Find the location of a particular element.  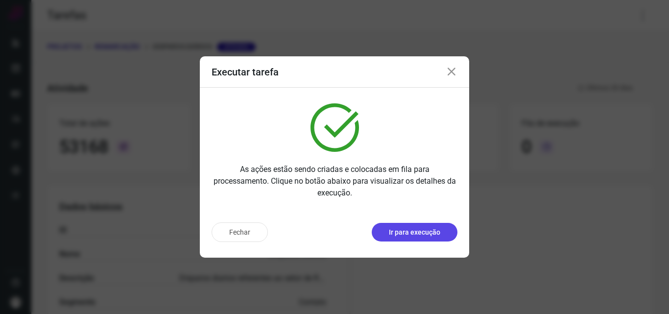

p: As ações estão sendo criadas e colocadas em fila para processamento. Clique no botão abaixo para ... is located at coordinates (335, 181).